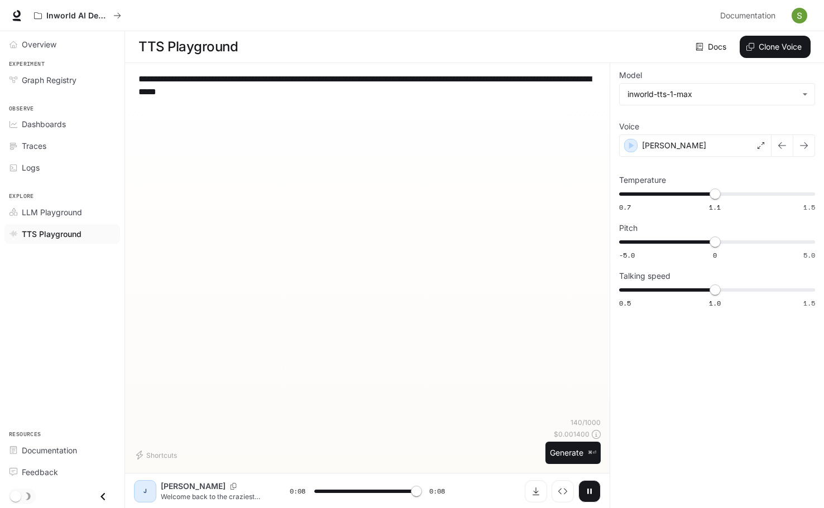 The height and width of the screenshot is (508, 824). Describe the element at coordinates (51, 234) in the screenshot. I see `span: TTS Playground` at that location.